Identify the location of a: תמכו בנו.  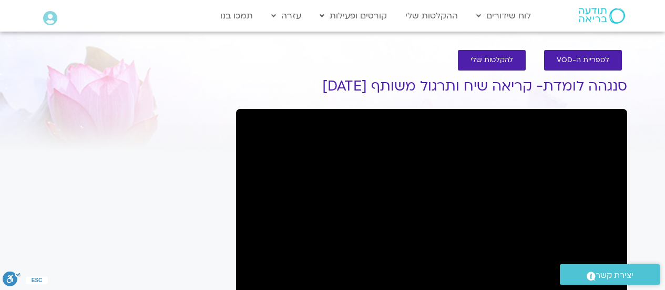
(237, 16).